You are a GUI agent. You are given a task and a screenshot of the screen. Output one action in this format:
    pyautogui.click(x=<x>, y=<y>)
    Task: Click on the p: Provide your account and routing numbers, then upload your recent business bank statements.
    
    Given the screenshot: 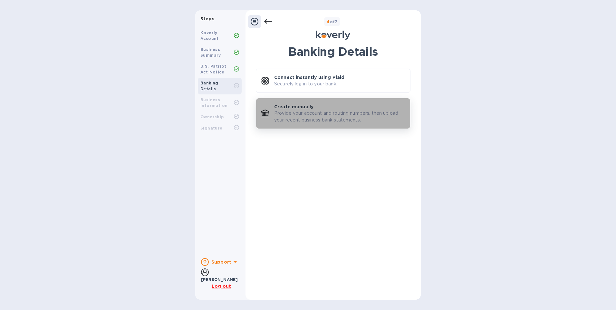 What is the action you would take?
    pyautogui.click(x=339, y=117)
    